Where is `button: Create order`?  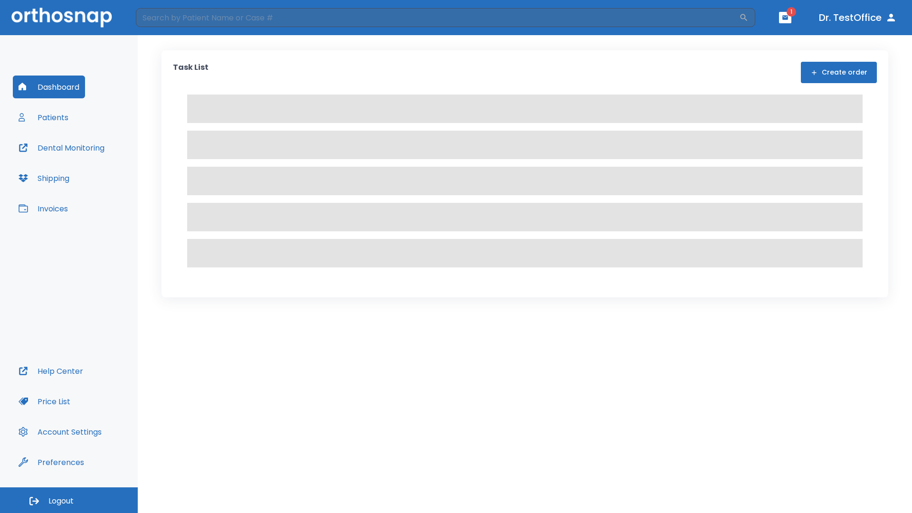 button: Create order is located at coordinates (839, 72).